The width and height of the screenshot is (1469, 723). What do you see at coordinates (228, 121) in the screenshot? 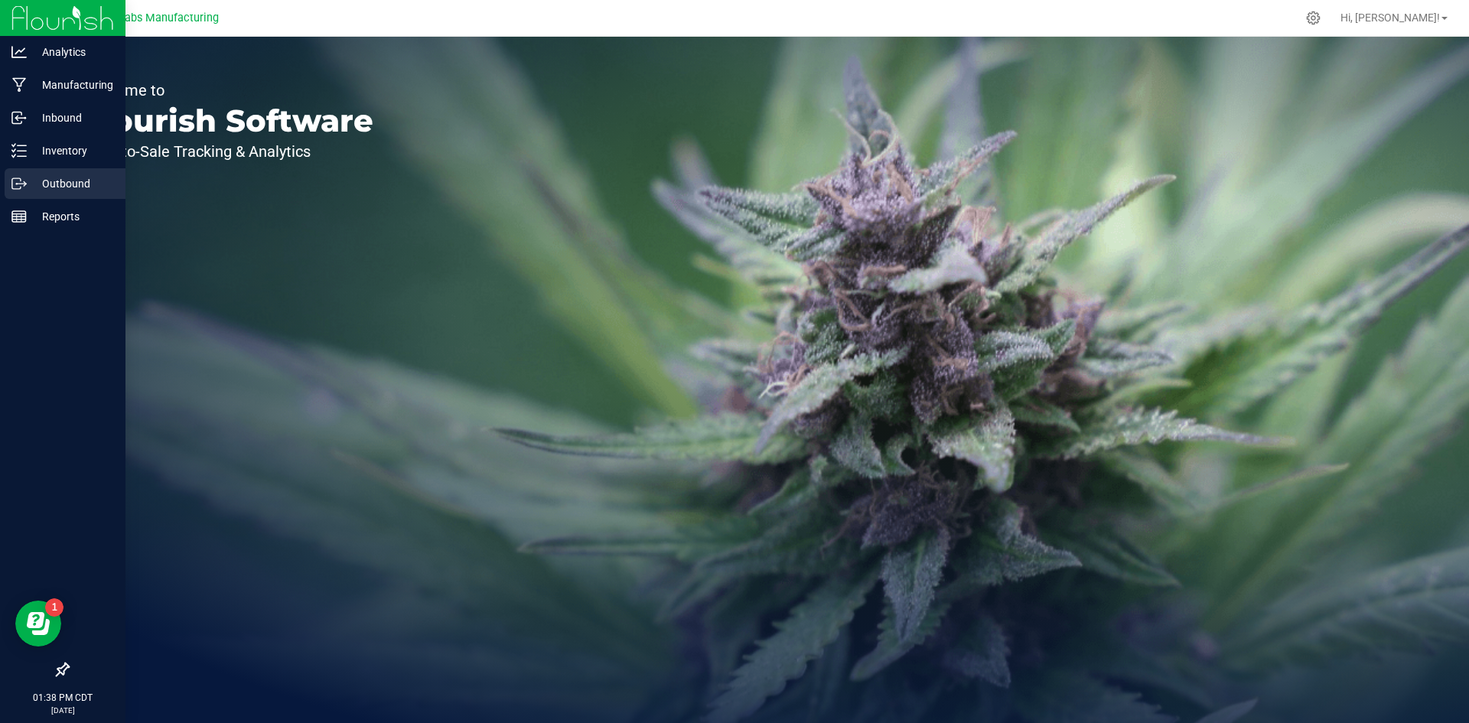
I see `p: Flourish Software` at bounding box center [228, 121].